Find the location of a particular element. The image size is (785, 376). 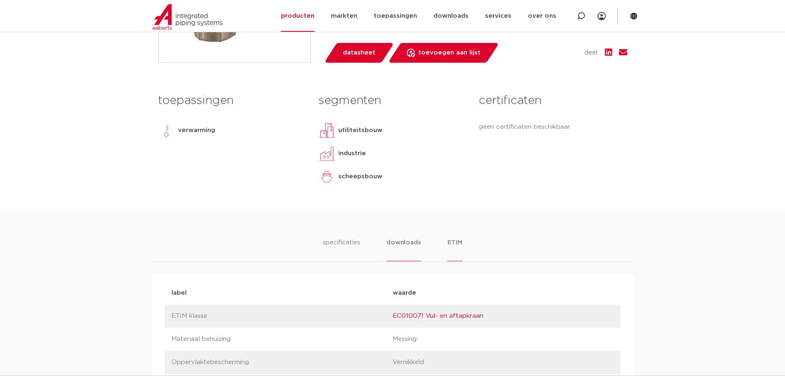

span: deel: is located at coordinates (592, 53).